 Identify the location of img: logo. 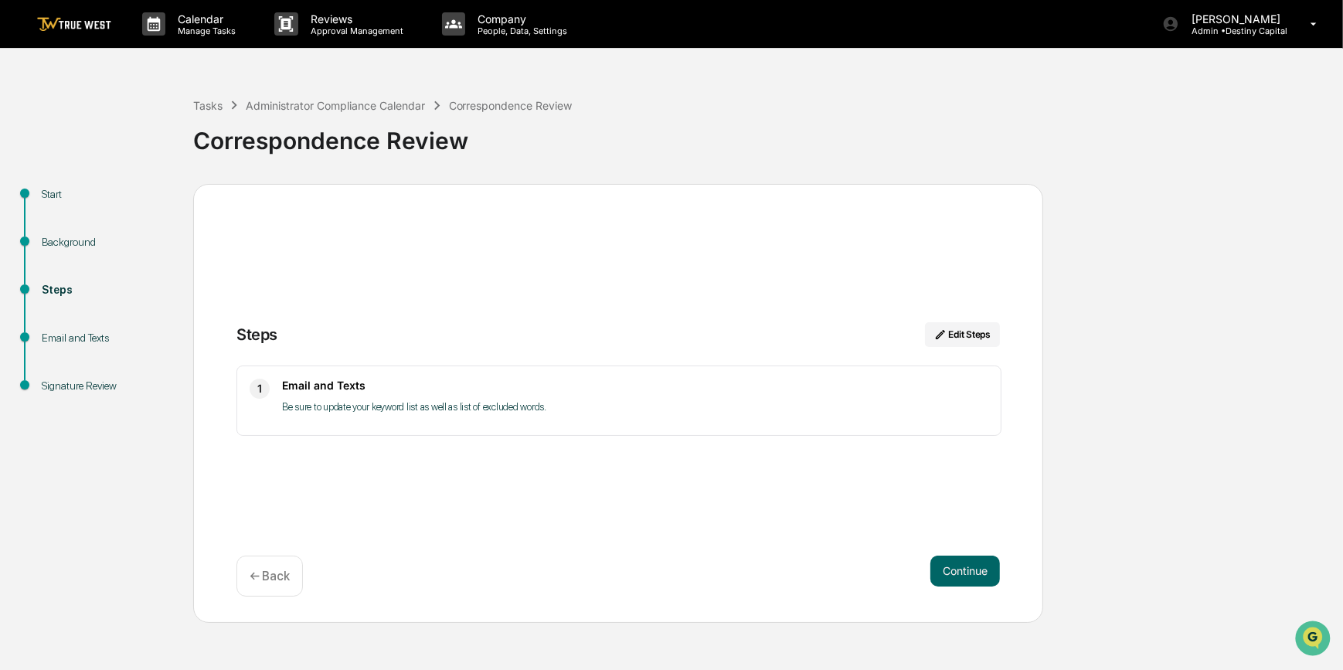
(74, 24).